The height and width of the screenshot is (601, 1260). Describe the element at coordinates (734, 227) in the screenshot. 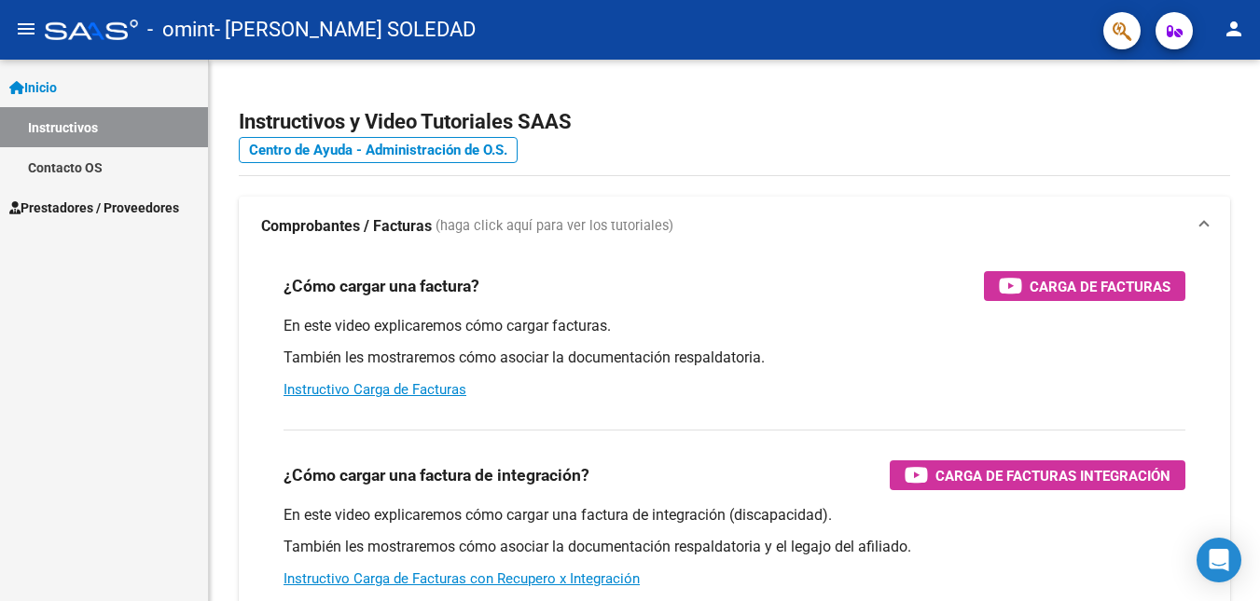

I see `mat-expansion-panel-header: Comprobantes / Facturas (haga click aquí para ver los tutoriales)` at that location.